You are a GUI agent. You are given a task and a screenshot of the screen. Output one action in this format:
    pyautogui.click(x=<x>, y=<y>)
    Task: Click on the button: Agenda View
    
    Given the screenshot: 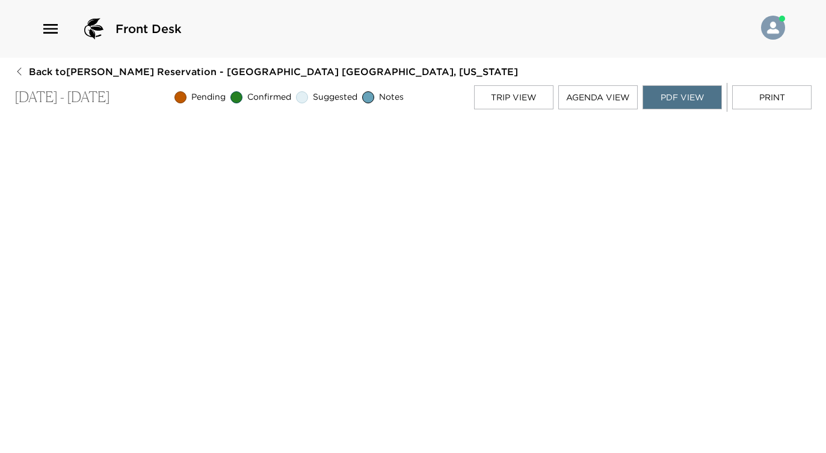 What is the action you would take?
    pyautogui.click(x=598, y=97)
    